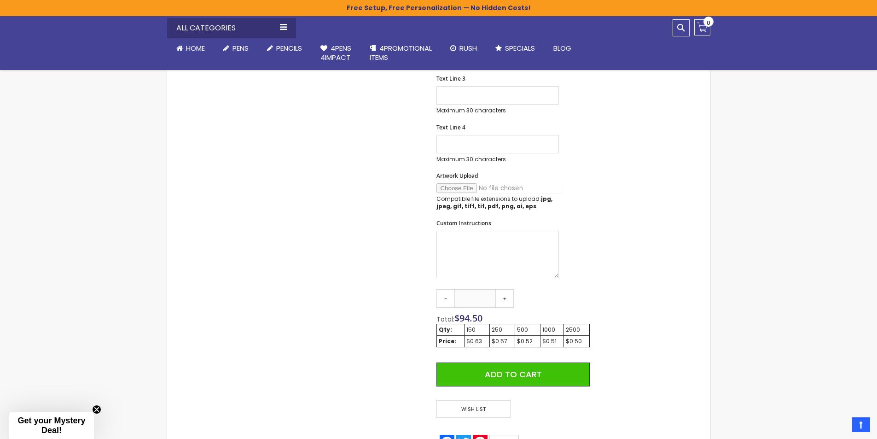 The height and width of the screenshot is (439, 877). I want to click on span: Get your Mystery Deal!, so click(51, 425).